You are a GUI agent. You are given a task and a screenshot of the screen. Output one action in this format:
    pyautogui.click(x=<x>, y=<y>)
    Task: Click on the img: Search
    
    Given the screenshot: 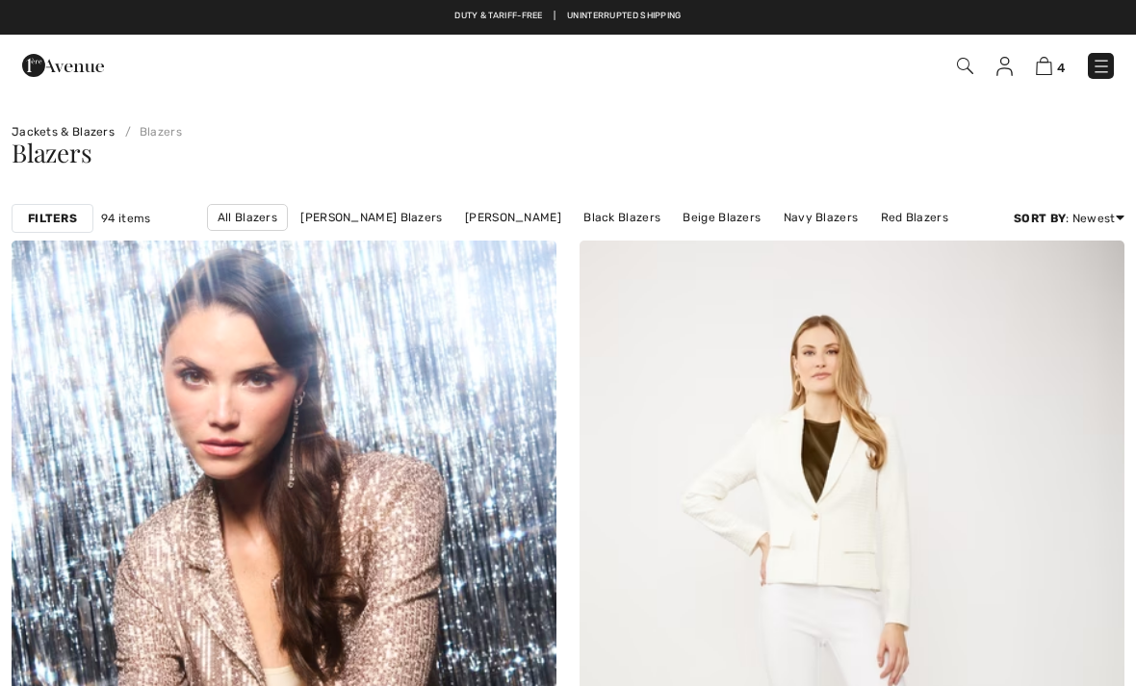 What is the action you would take?
    pyautogui.click(x=964, y=65)
    